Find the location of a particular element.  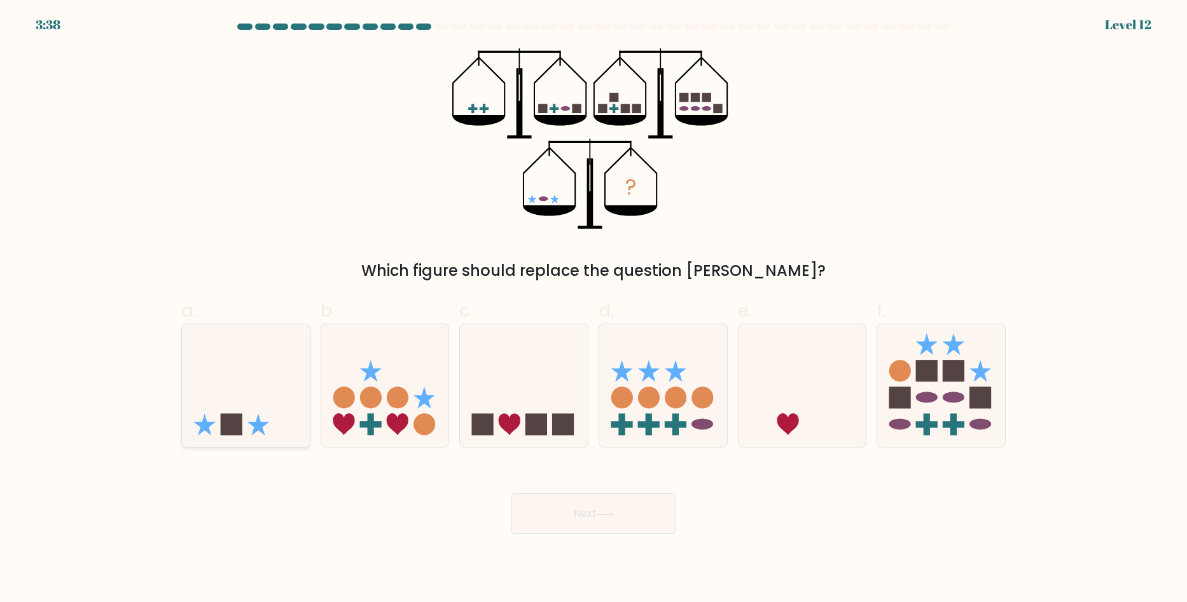

span: e. is located at coordinates (745, 310).